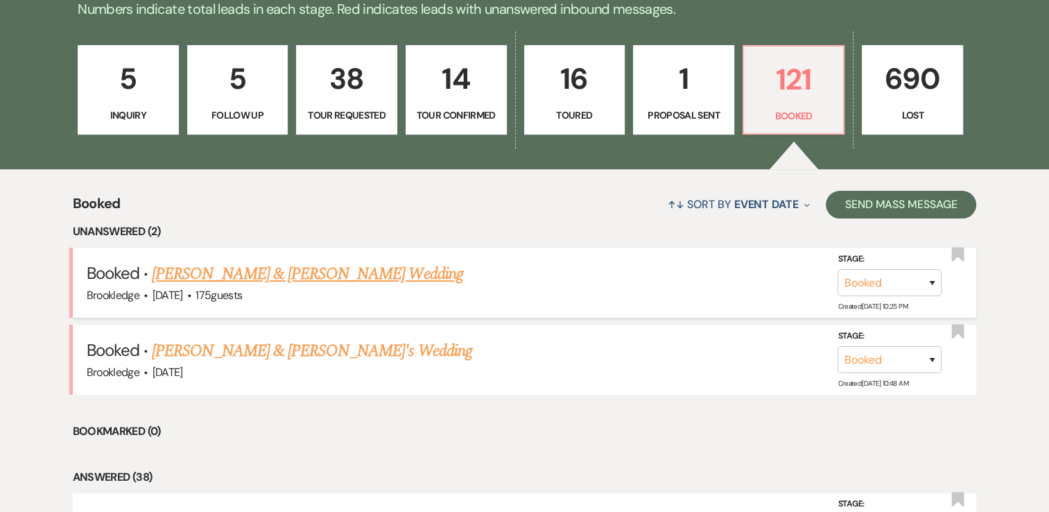  I want to click on p: 38, so click(347, 78).